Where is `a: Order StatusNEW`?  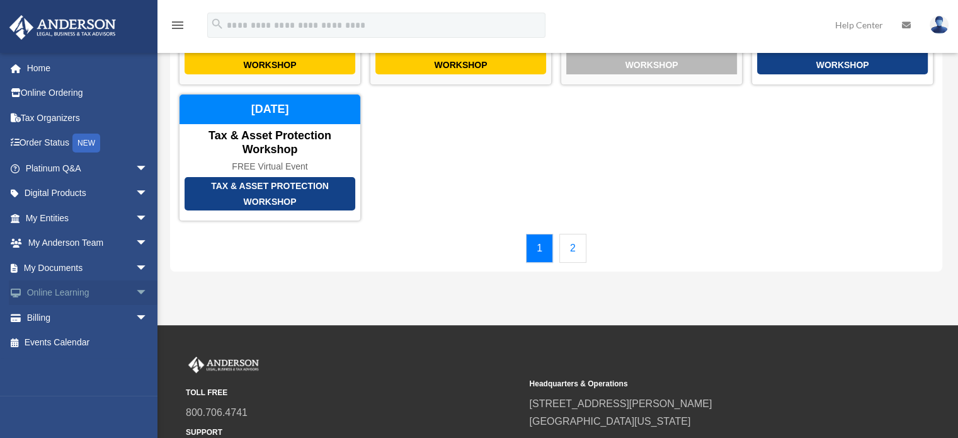 a: Order StatusNEW is located at coordinates (88, 143).